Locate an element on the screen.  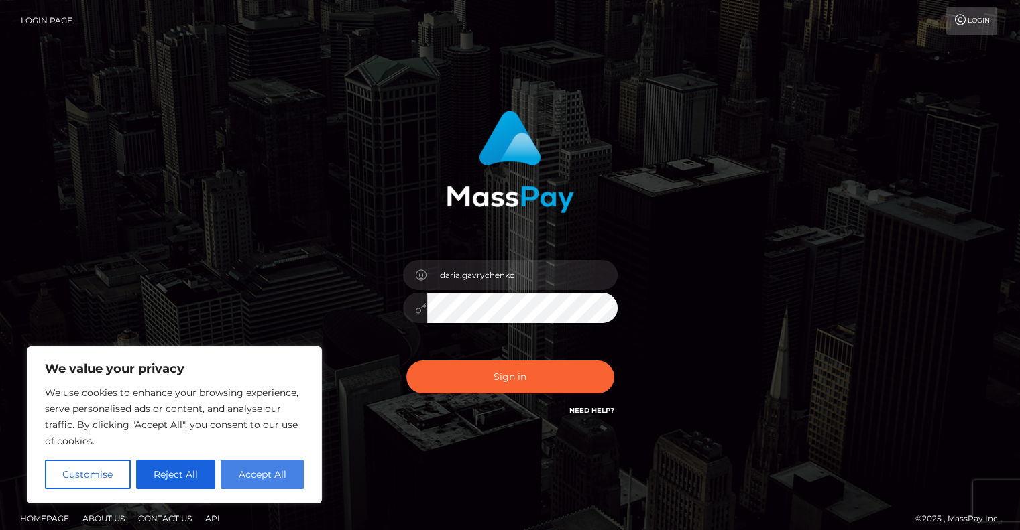
button: Sign in is located at coordinates (510, 377).